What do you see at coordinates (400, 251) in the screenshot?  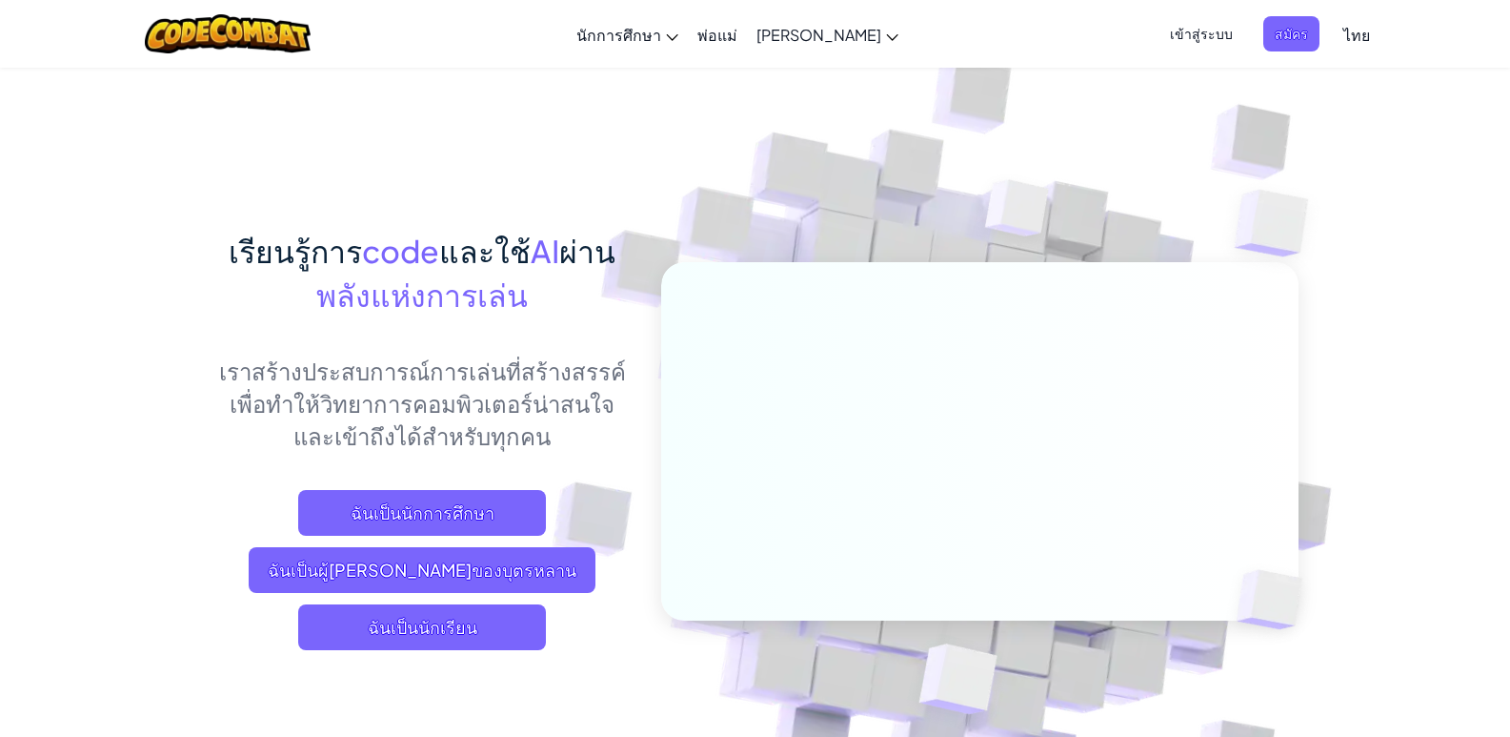 I see `span: code` at bounding box center [400, 251].